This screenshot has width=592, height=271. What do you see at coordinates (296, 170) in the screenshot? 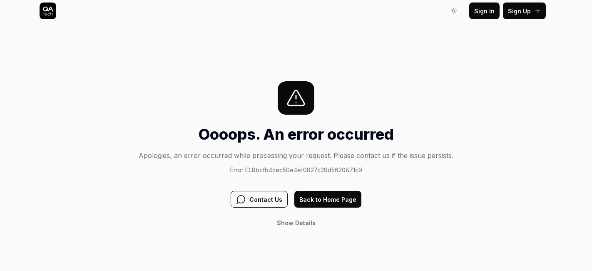
I see `p: Error ID: 8bcfb4cec50e4ef0827c39d5620871c9` at bounding box center [296, 170].